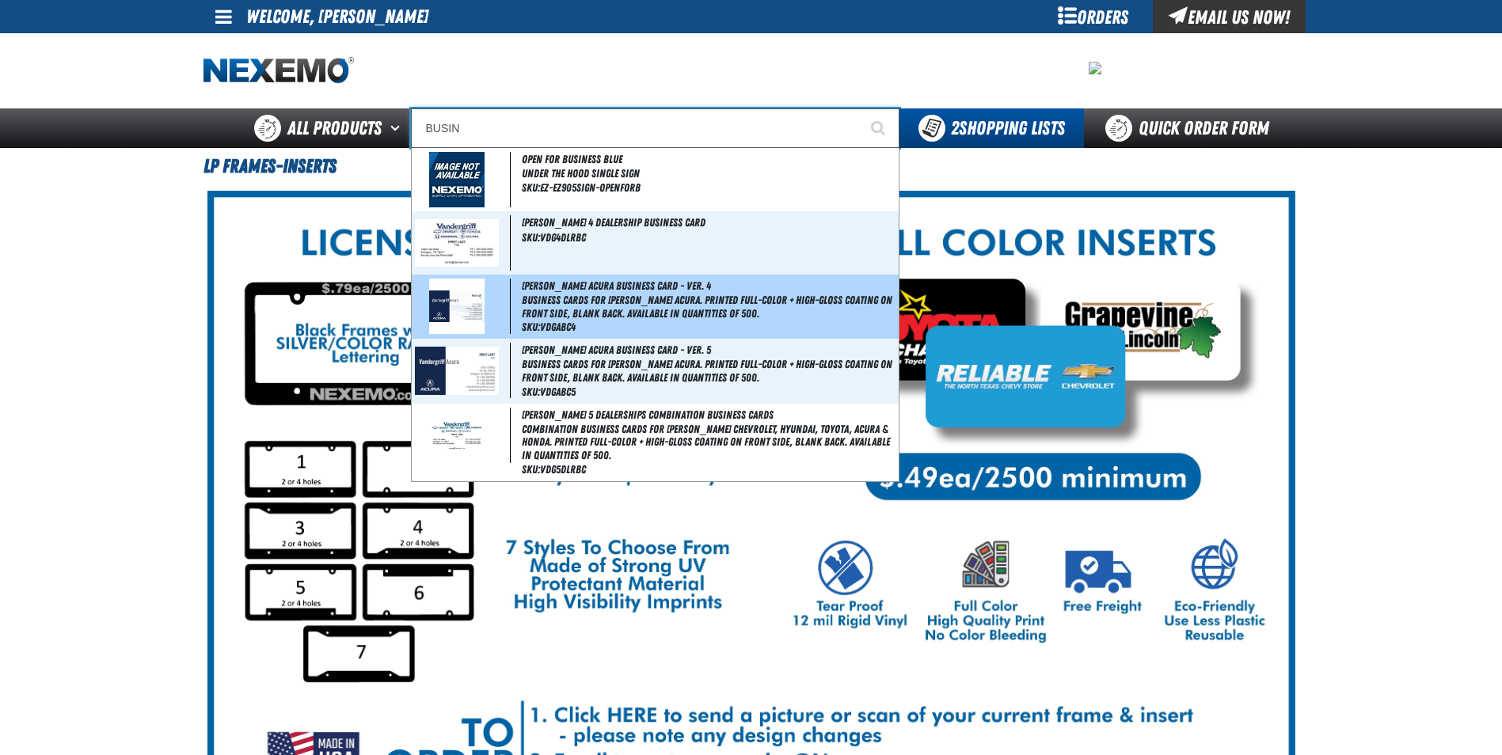 This screenshot has height=755, width=1502. What do you see at coordinates (270, 166) in the screenshot?
I see `span: LP Frames-Inserts` at bounding box center [270, 166].